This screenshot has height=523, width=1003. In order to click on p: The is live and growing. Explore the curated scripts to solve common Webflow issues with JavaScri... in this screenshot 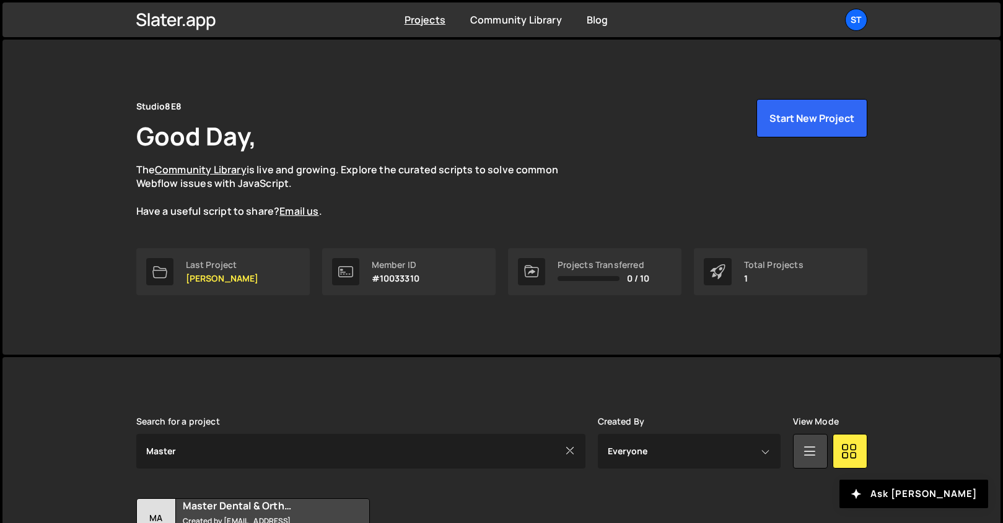, I will do `click(359, 191)`.